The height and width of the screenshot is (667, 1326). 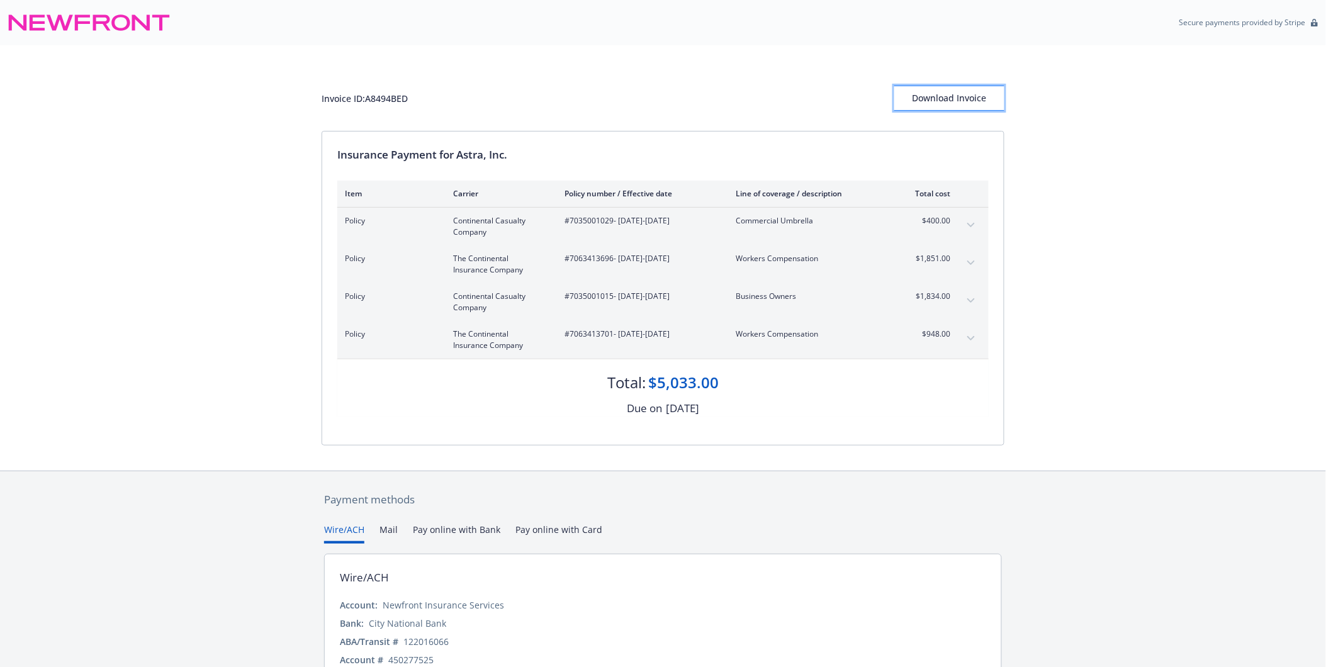 What do you see at coordinates (344, 533) in the screenshot?
I see `button: Wire/ACH` at bounding box center [344, 533].